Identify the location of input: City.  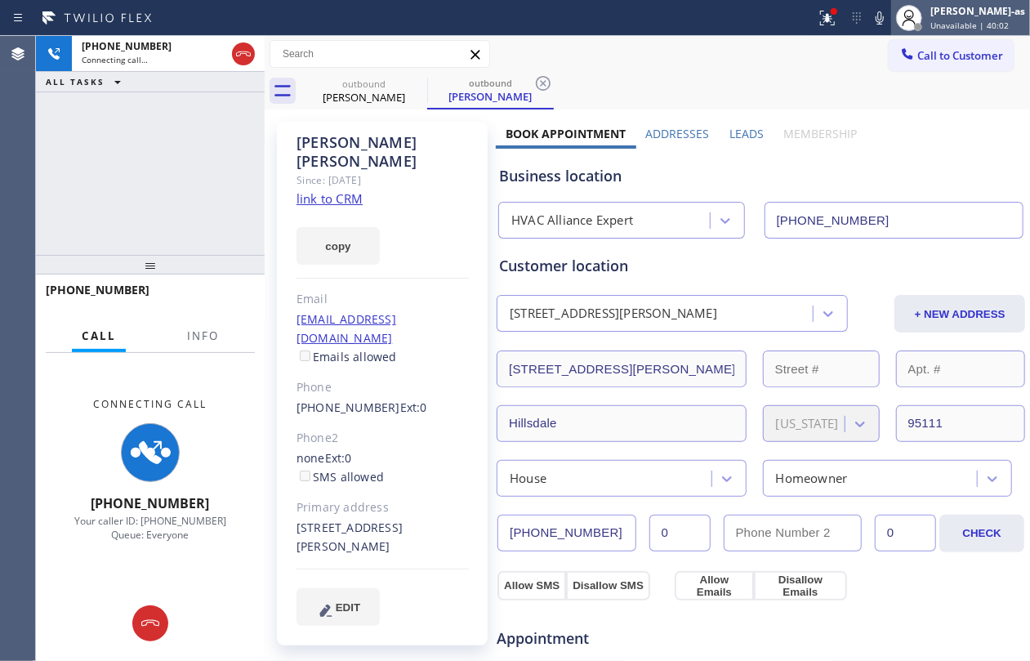
(622, 423).